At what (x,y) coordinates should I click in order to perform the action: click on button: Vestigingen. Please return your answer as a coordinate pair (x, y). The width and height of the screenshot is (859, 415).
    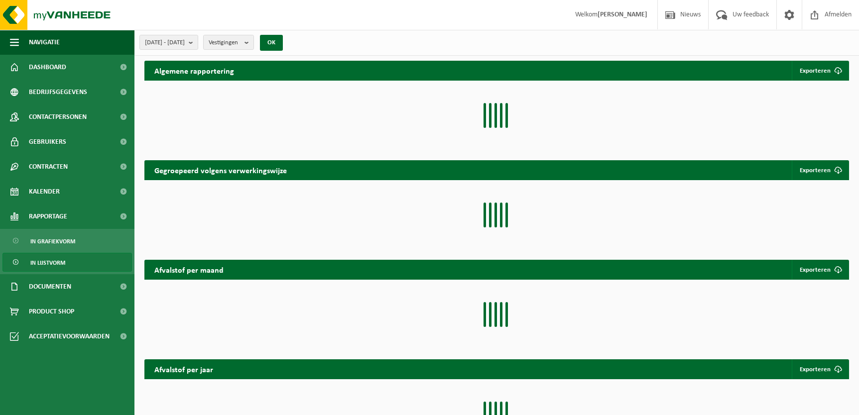
    Looking at the image, I should click on (228, 42).